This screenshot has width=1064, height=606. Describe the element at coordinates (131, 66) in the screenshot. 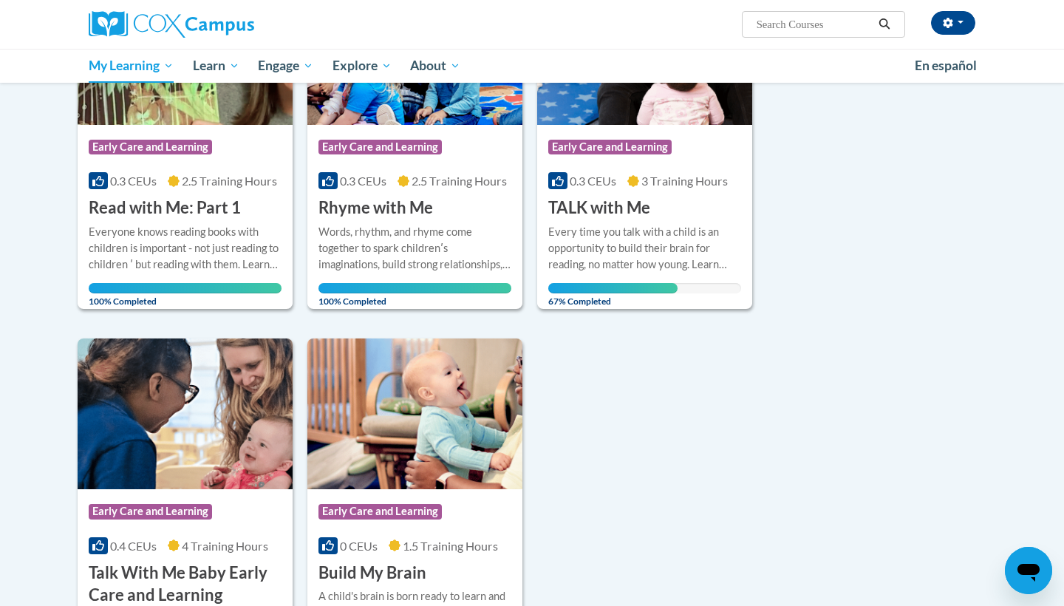

I see `a: My Learning` at that location.